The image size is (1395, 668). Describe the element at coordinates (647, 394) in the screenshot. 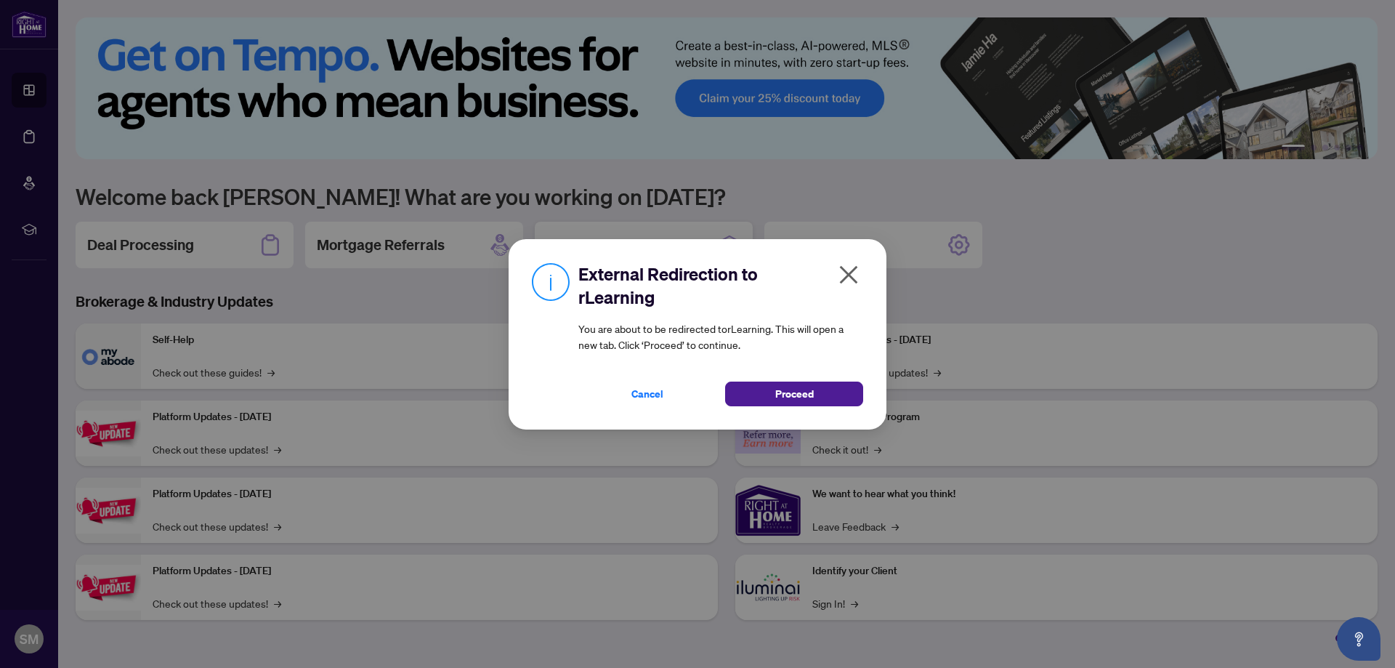

I see `button: Cancel` at that location.